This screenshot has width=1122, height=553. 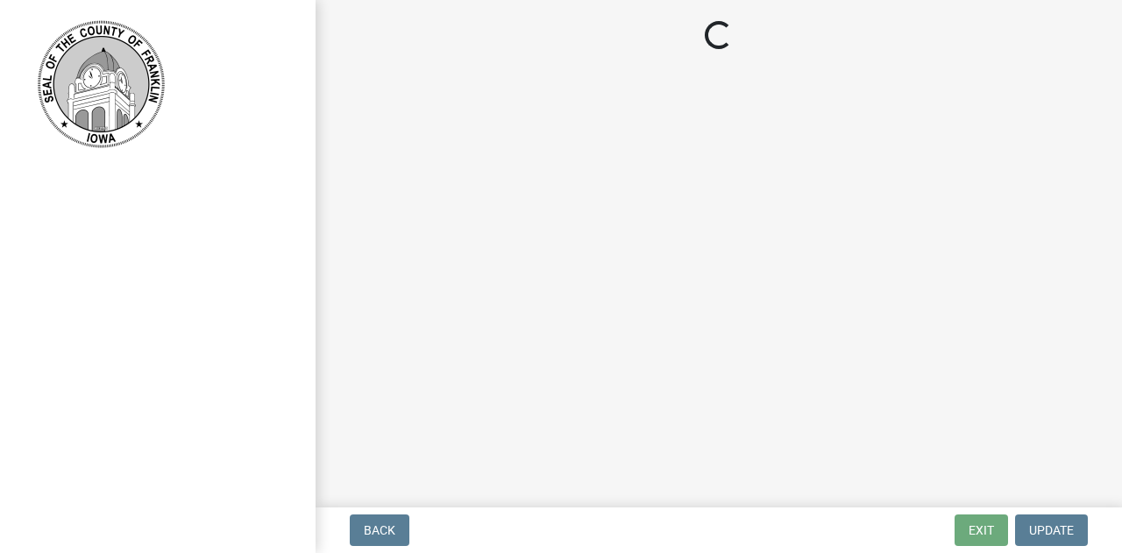 What do you see at coordinates (380, 531) in the screenshot?
I see `span: Back` at bounding box center [380, 531].